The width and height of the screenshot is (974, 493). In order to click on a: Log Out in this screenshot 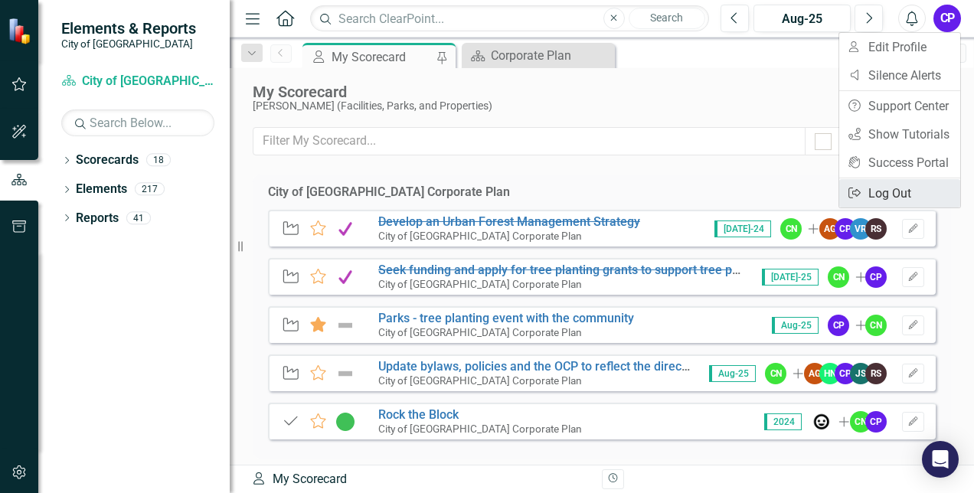, I will do `click(899, 193)`.